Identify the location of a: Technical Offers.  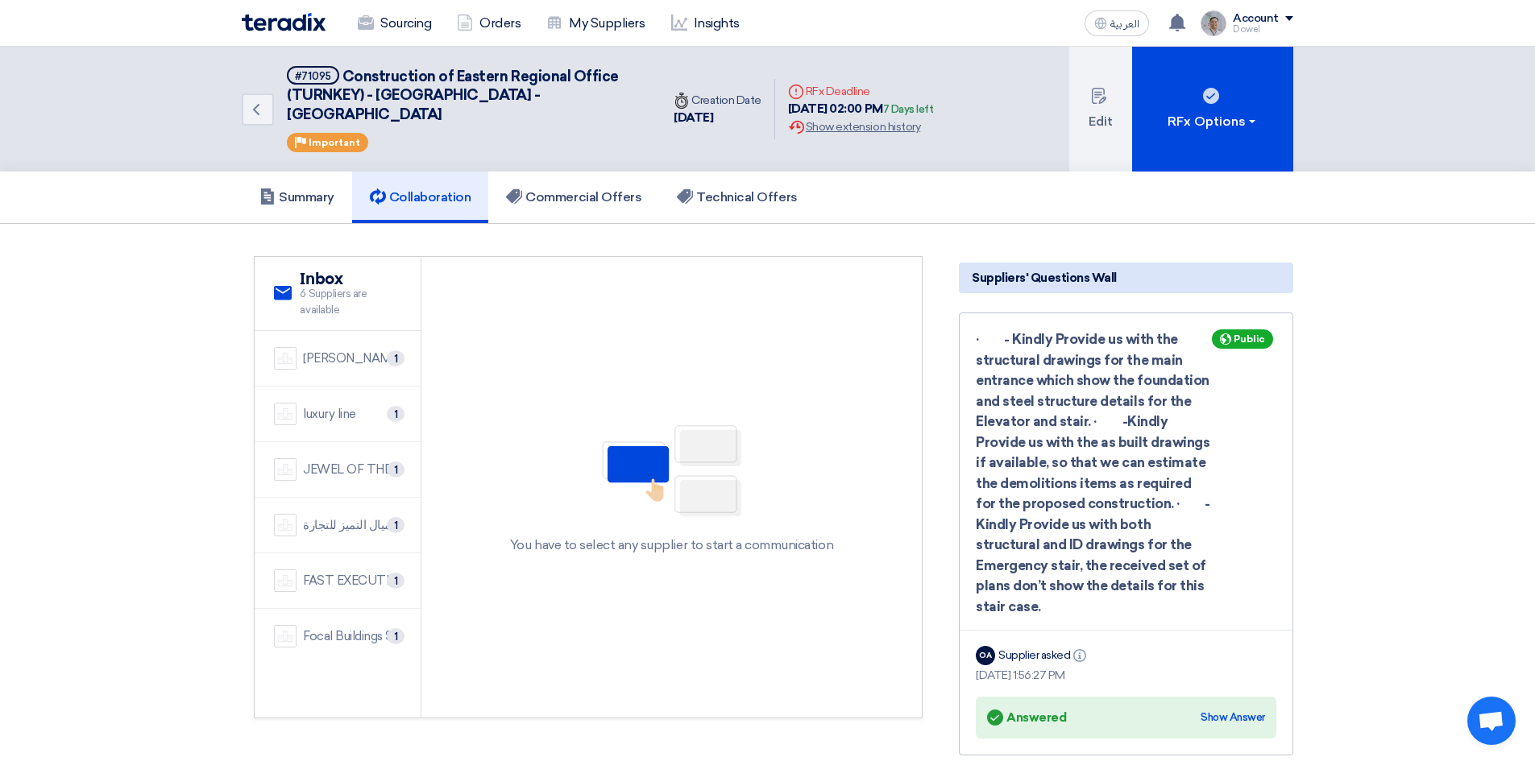
(736, 197).